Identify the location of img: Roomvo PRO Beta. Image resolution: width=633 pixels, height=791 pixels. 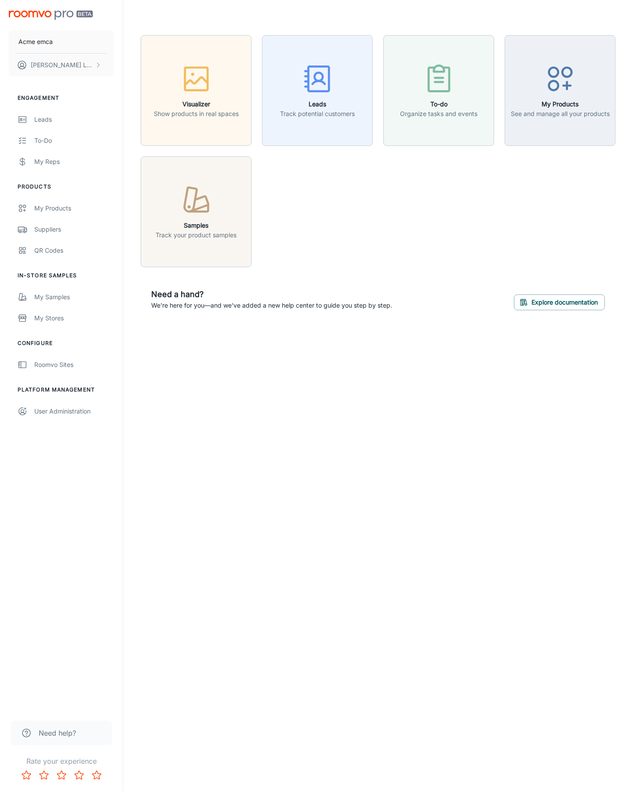
(51, 15).